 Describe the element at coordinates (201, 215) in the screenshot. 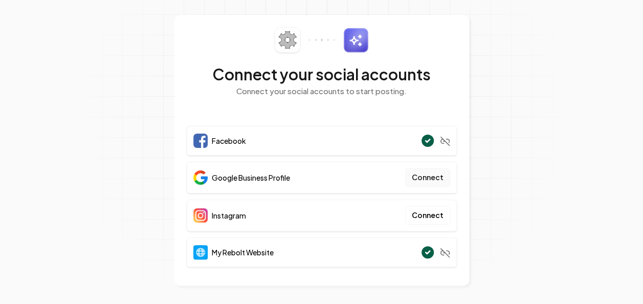

I see `img: Instagram` at that location.